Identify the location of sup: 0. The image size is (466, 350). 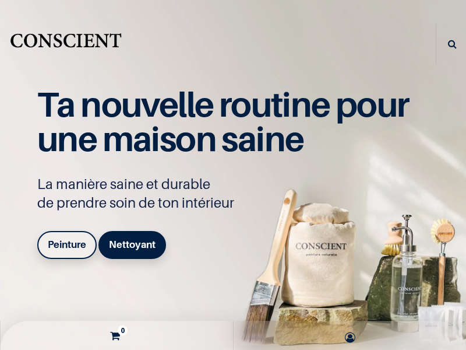
(122, 330).